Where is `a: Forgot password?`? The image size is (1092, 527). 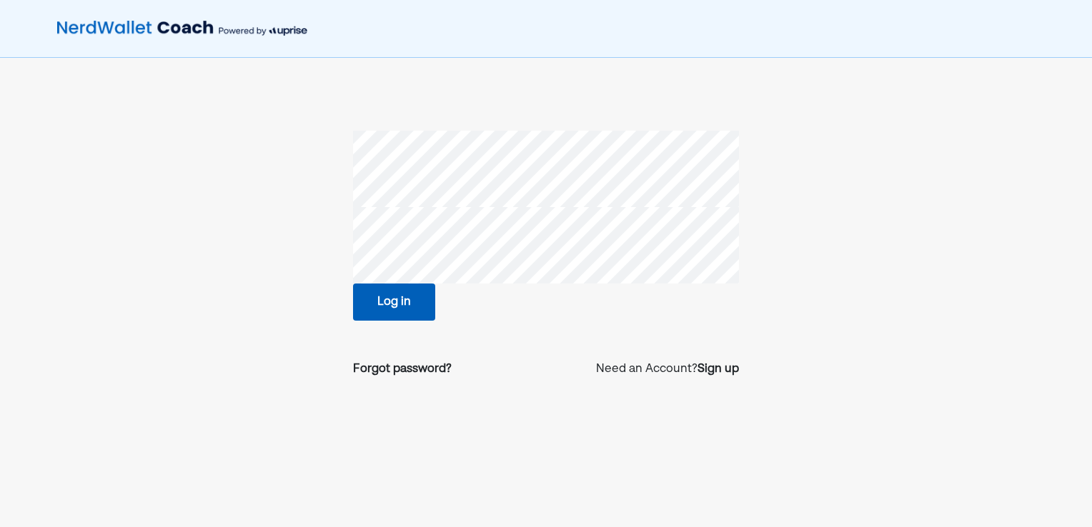
a: Forgot password? is located at coordinates (402, 369).